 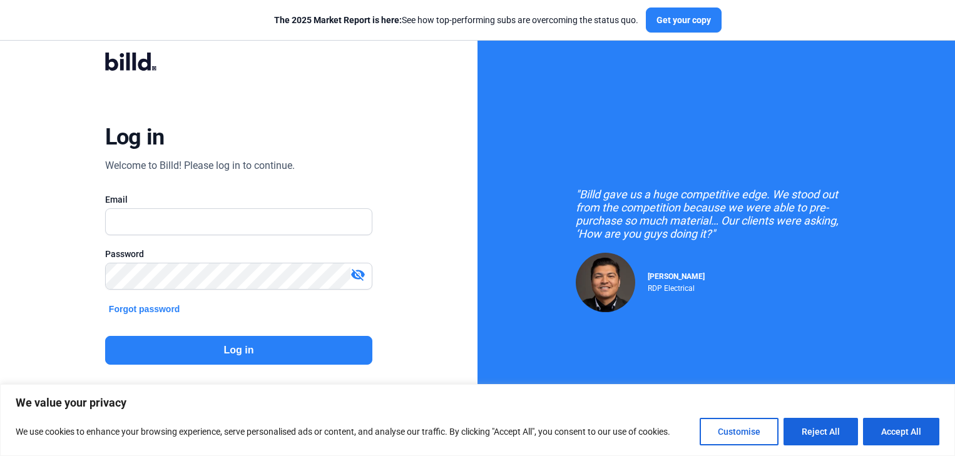 What do you see at coordinates (238, 350) in the screenshot?
I see `button: Log in` at bounding box center [238, 350].